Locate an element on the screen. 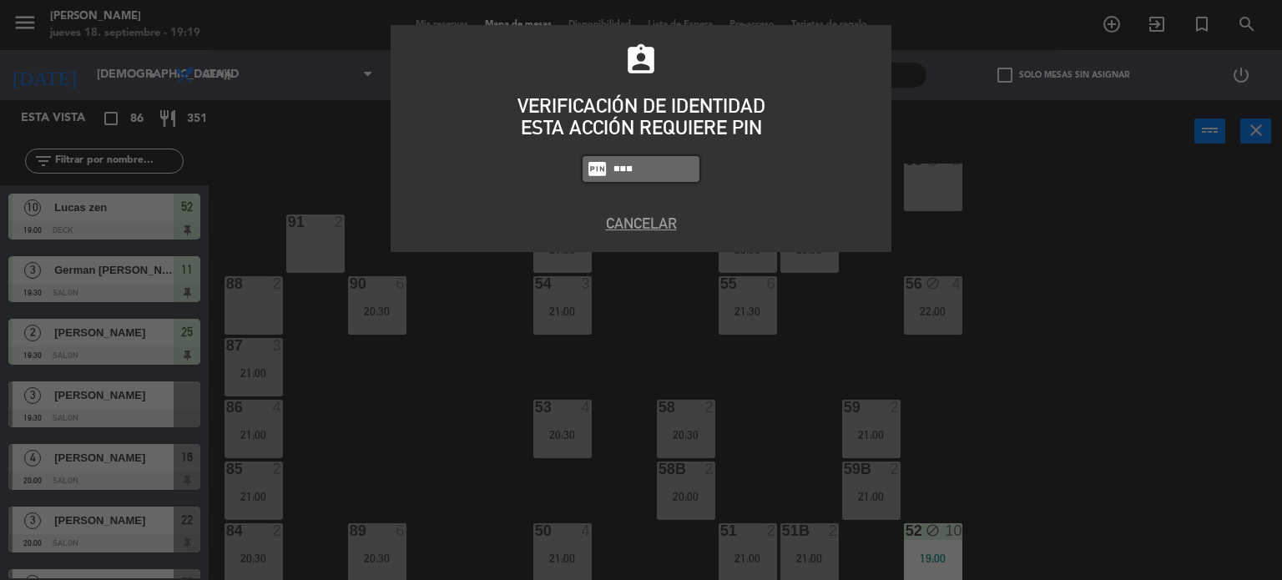 The image size is (1282, 580). button: Cancelar is located at coordinates (641, 223).